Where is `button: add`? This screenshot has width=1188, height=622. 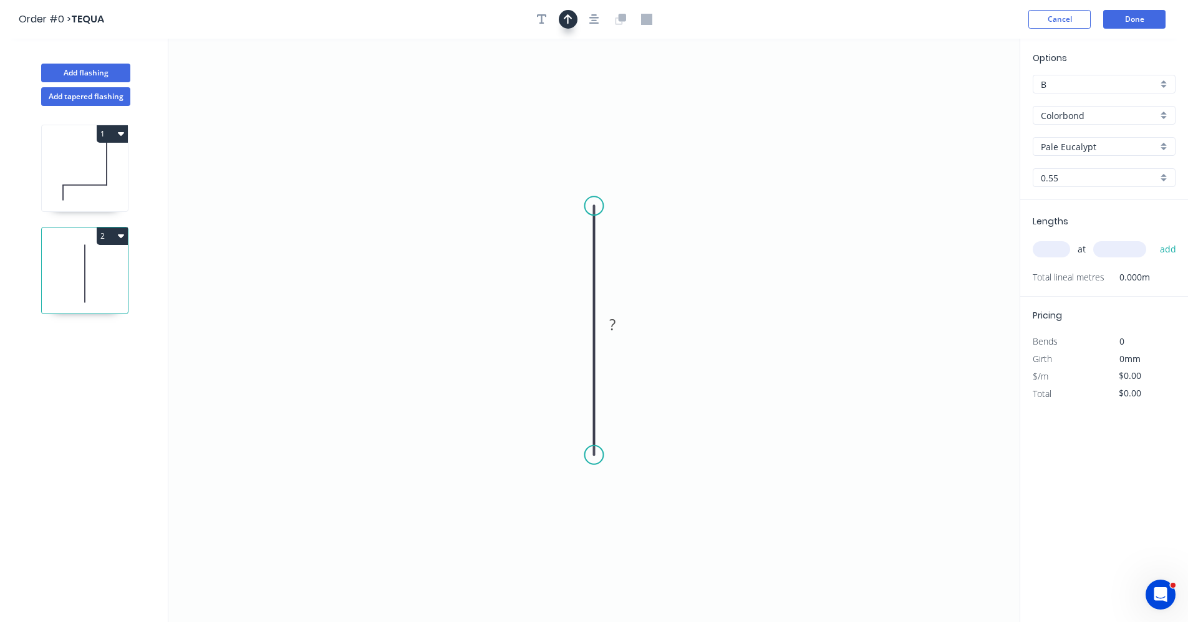
button: add is located at coordinates (1168, 249).